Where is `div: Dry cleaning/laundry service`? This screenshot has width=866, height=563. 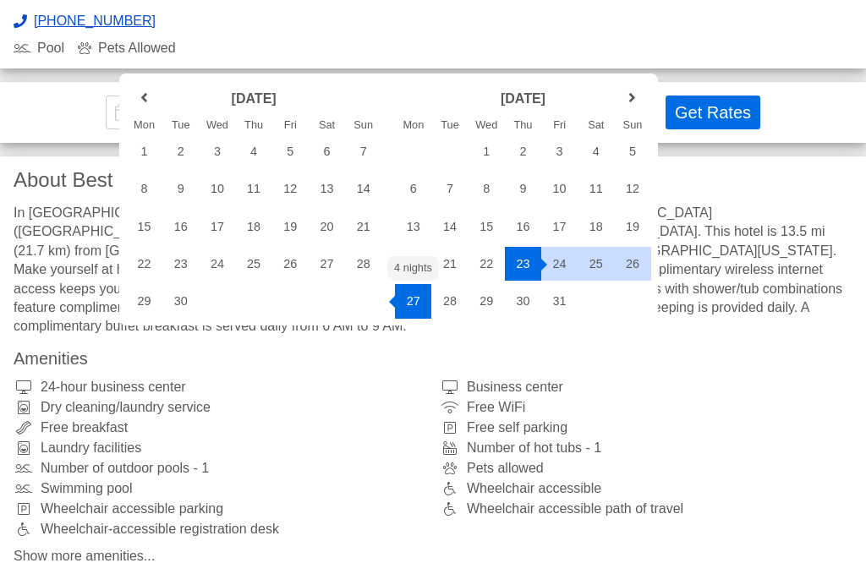
div: Dry cleaning/laundry service is located at coordinates (220, 408).